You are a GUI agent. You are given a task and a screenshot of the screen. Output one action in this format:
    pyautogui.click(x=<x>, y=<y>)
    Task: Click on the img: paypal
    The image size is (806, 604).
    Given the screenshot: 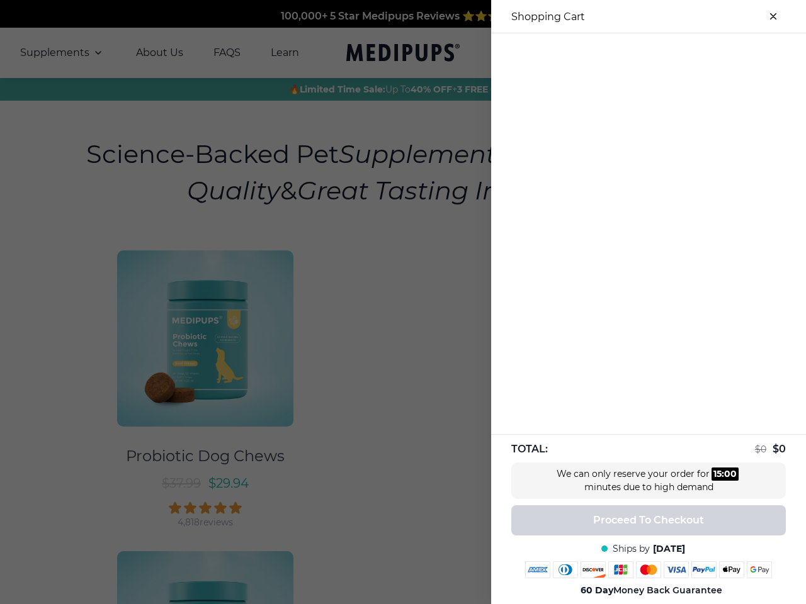 What is the action you would take?
    pyautogui.click(x=704, y=570)
    